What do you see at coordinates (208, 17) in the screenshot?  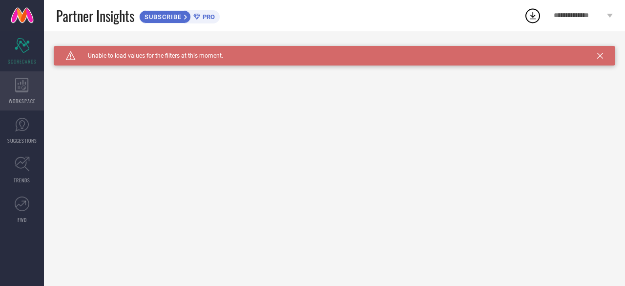 I see `span: PRO` at bounding box center [208, 17].